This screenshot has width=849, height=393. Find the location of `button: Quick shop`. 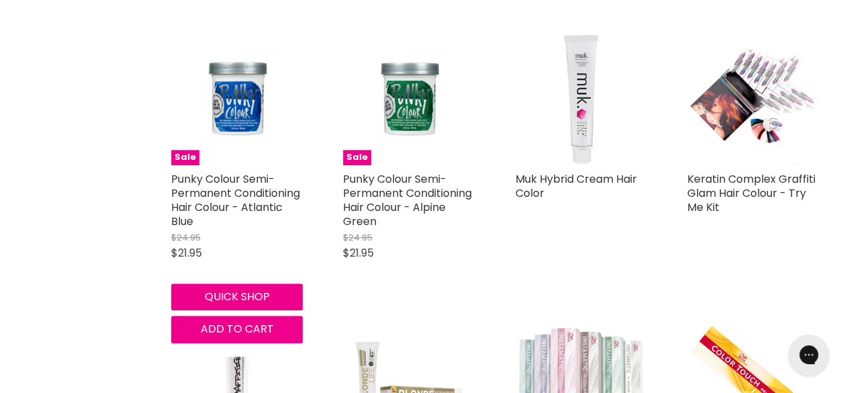

button: Quick shop is located at coordinates (237, 297).